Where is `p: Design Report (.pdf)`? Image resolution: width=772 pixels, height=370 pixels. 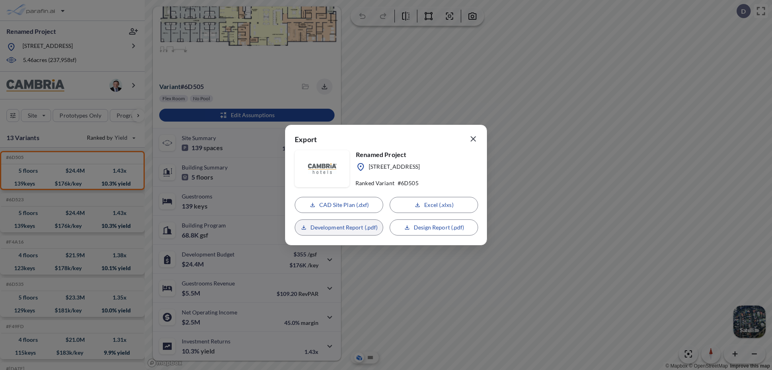 p: Design Report (.pdf) is located at coordinates (439, 227).